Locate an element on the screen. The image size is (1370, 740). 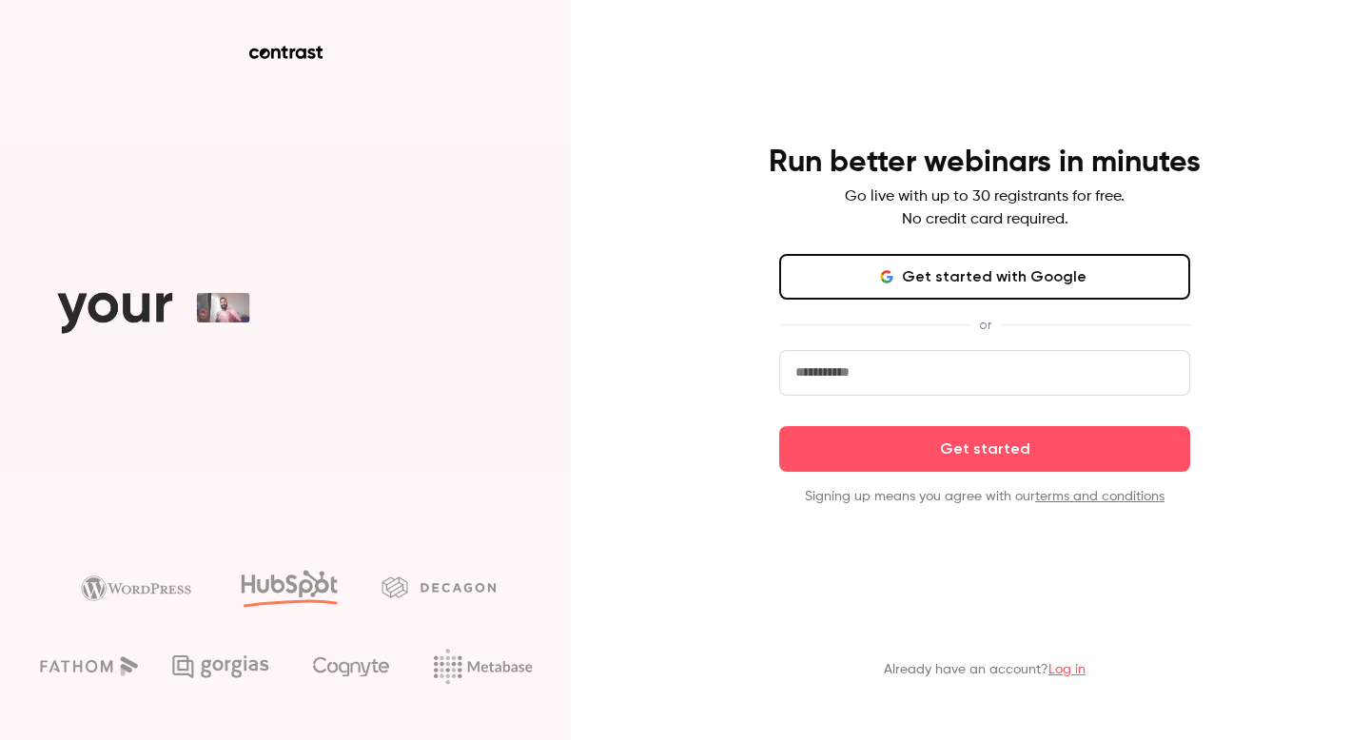
p: Signing up means you agree with our is located at coordinates (985, 497).